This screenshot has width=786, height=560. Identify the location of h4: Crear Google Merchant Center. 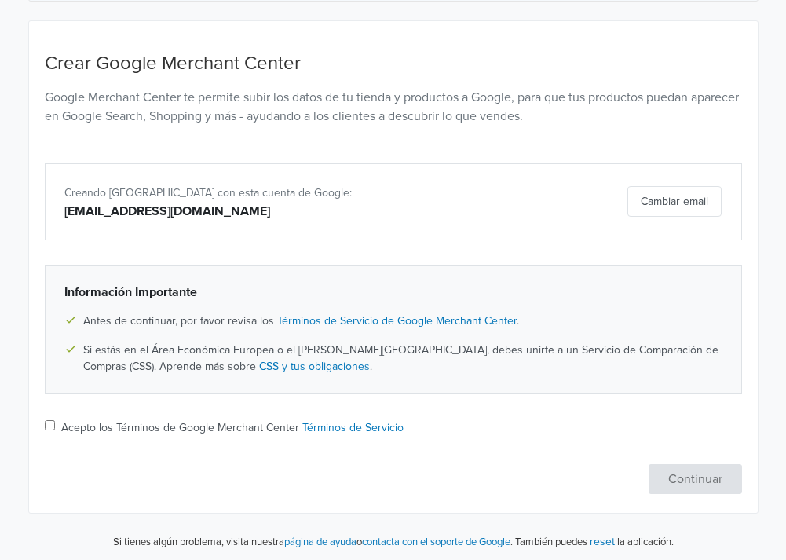
(394, 64).